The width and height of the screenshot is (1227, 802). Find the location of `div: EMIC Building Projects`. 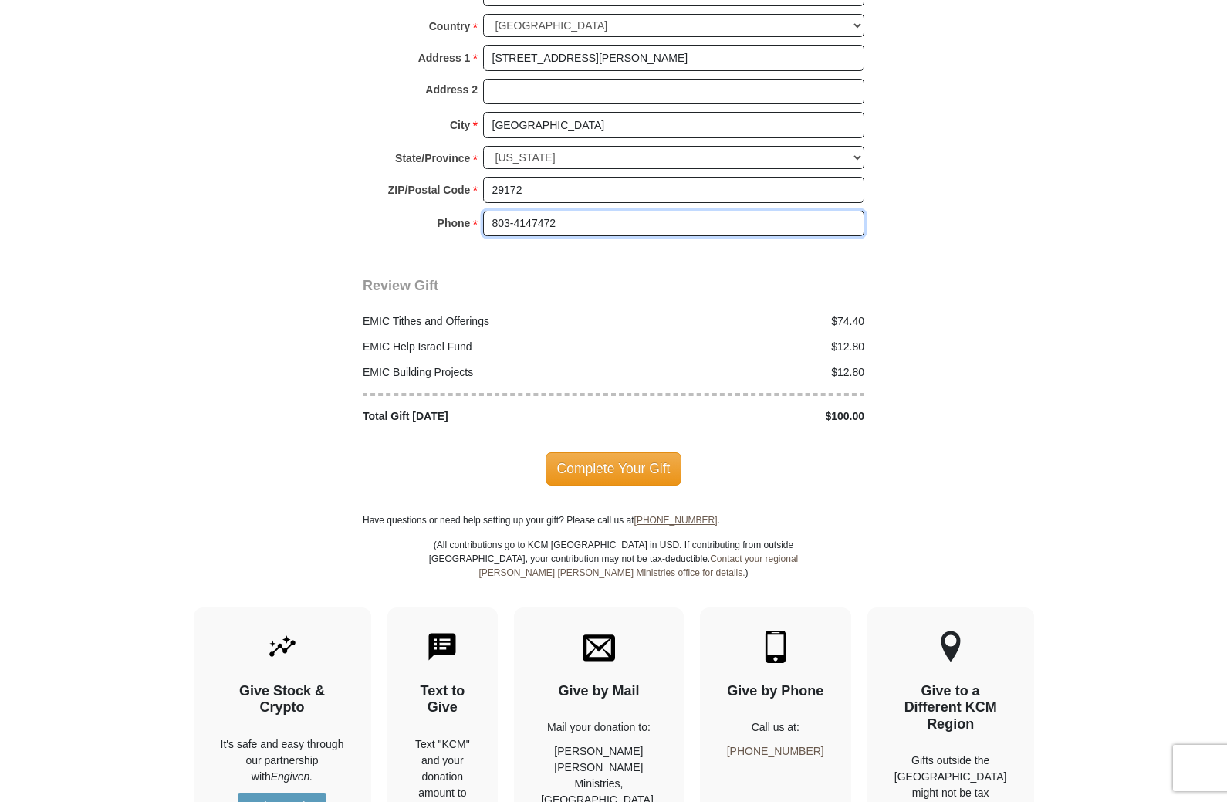

div: EMIC Building Projects is located at coordinates (485, 372).